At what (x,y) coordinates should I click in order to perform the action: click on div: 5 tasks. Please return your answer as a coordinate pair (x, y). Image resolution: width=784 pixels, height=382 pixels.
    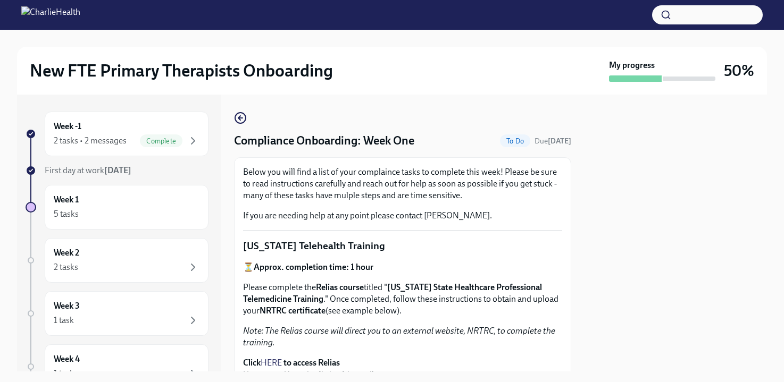
    Looking at the image, I should click on (66, 214).